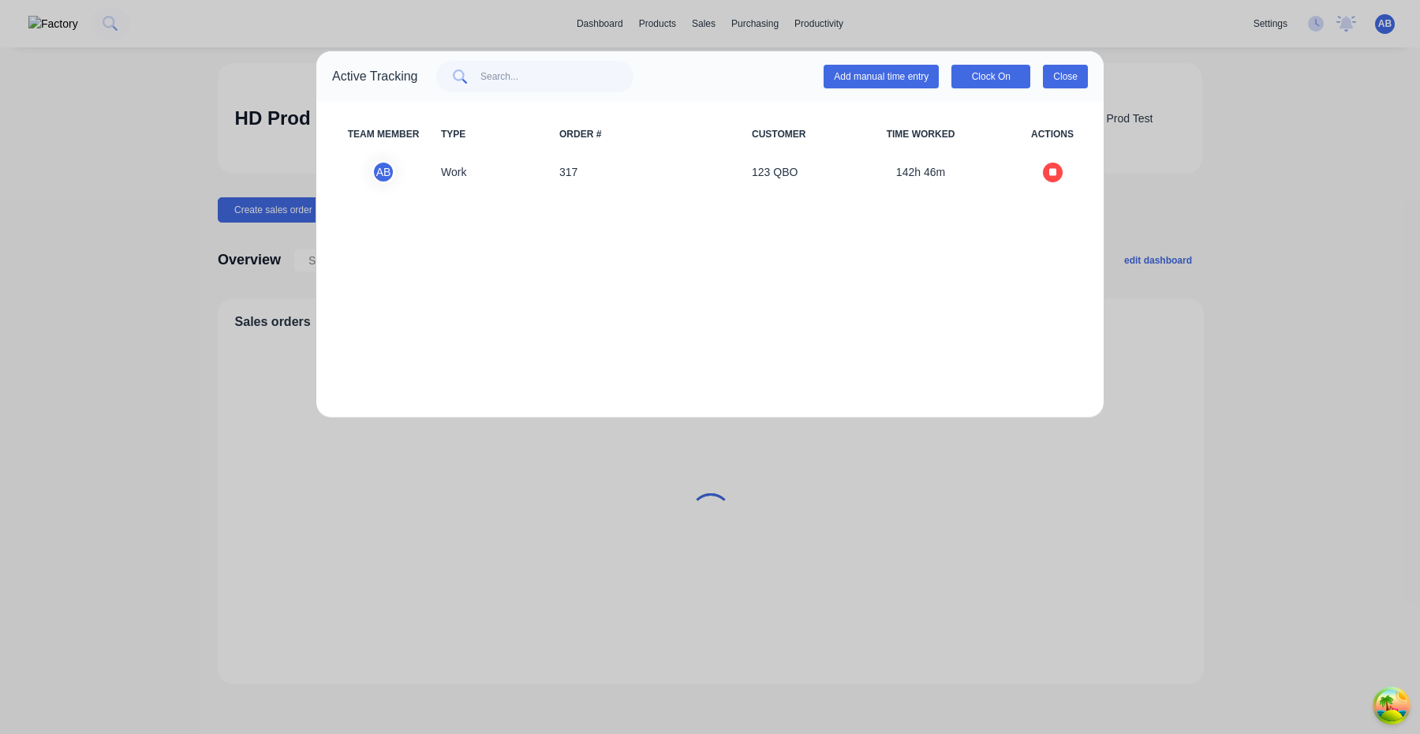 The image size is (1420, 734). What do you see at coordinates (991, 77) in the screenshot?
I see `button: Clock On` at bounding box center [991, 77].